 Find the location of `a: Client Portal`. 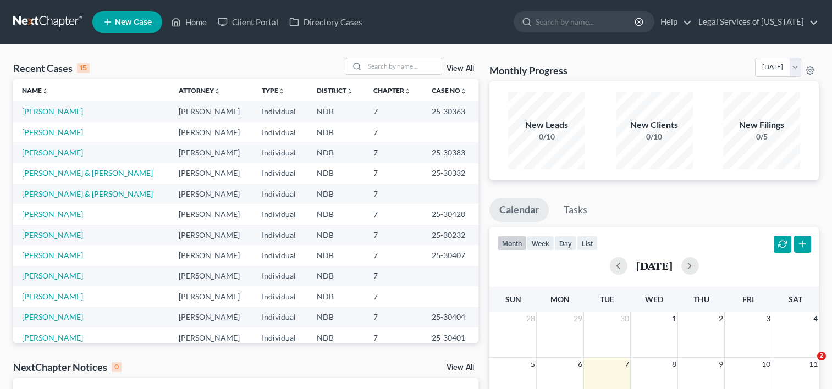

a: Client Portal is located at coordinates (248, 22).